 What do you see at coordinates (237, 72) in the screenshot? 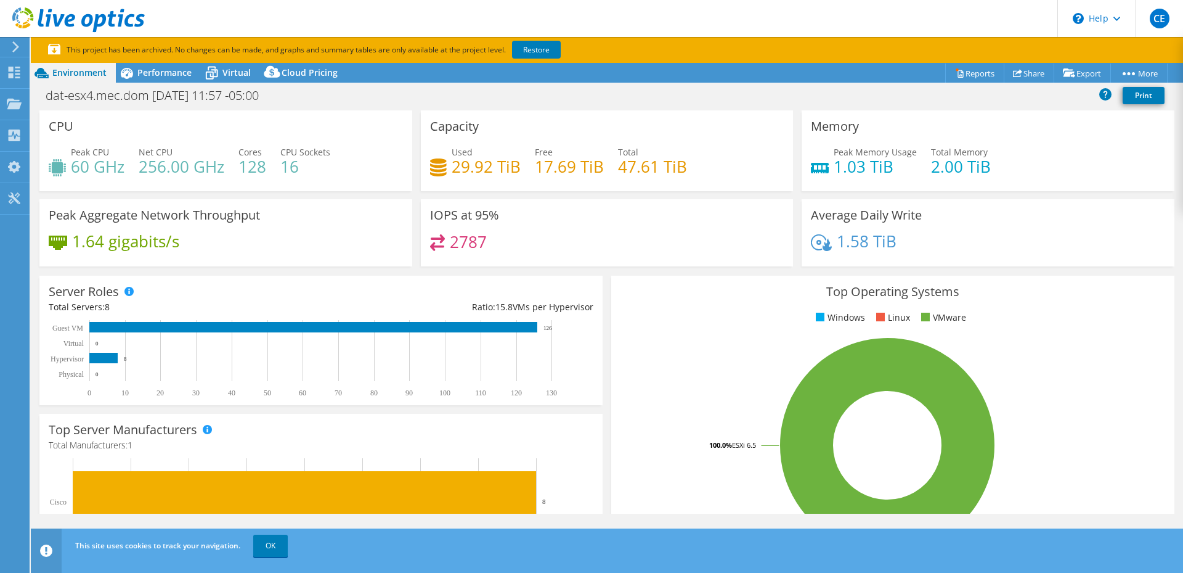
I see `span: Virtual` at bounding box center [237, 72].